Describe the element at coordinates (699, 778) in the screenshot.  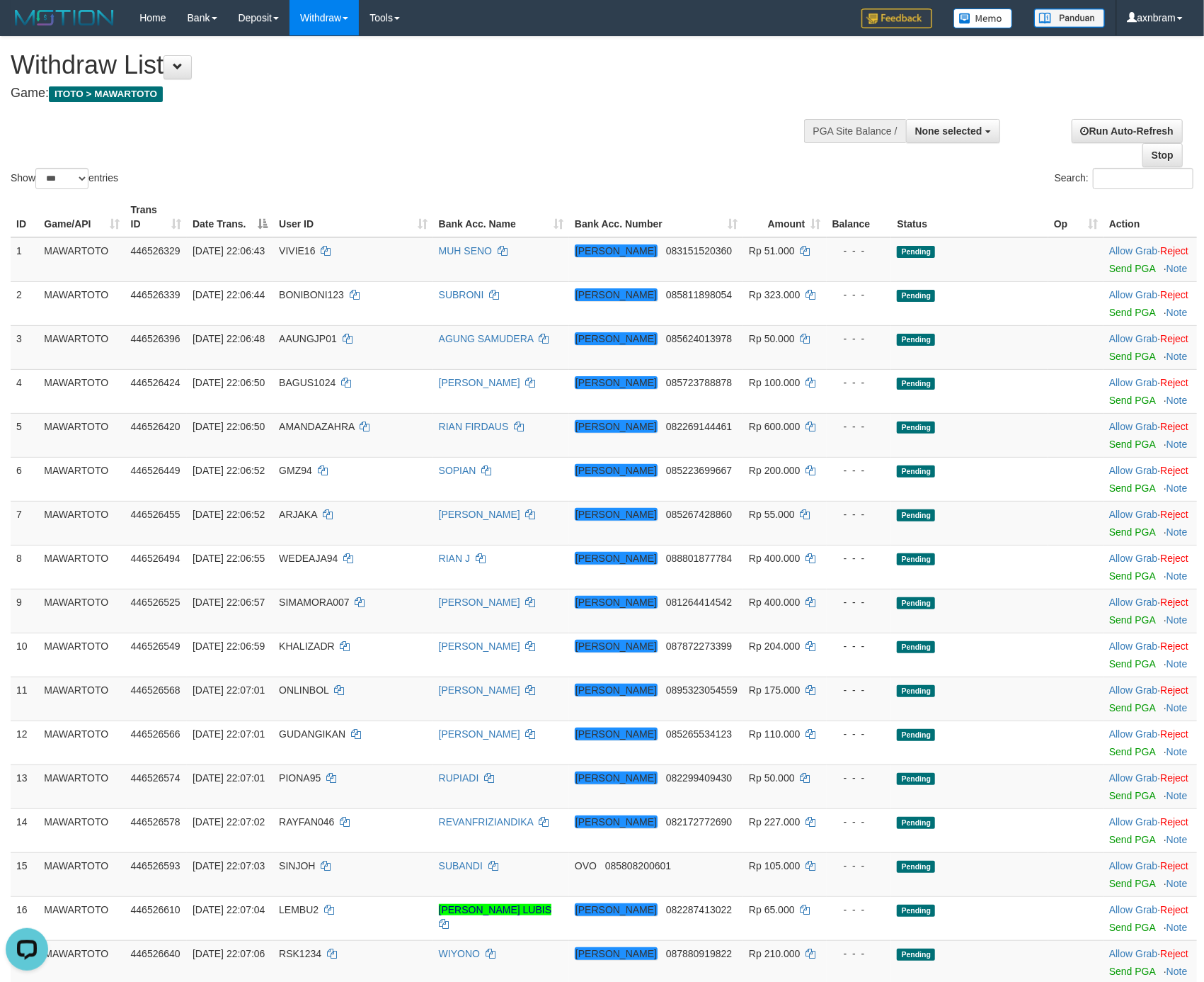
I see `span: Copy 082299409430 to clipboard` at that location.